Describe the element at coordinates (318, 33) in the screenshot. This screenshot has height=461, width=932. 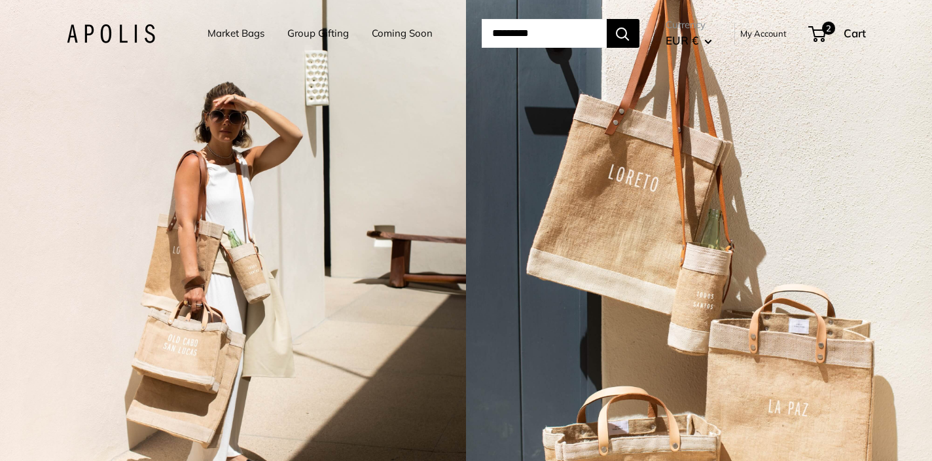
I see `a: Group Gifting` at that location.